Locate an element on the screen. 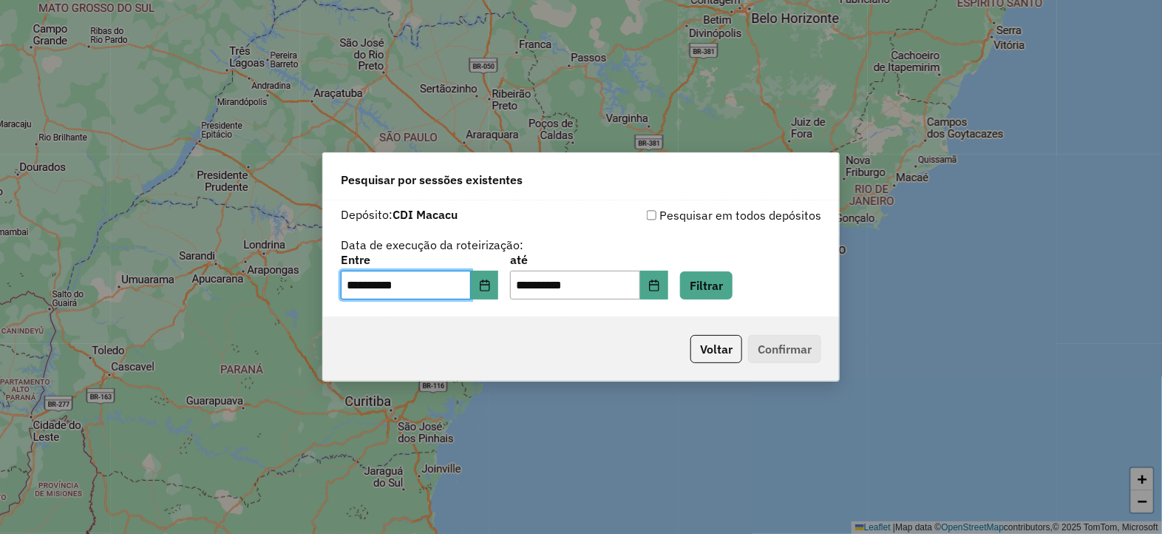 The height and width of the screenshot is (534, 1162). div: Pesquisar em todos depósitos is located at coordinates (701, 215).